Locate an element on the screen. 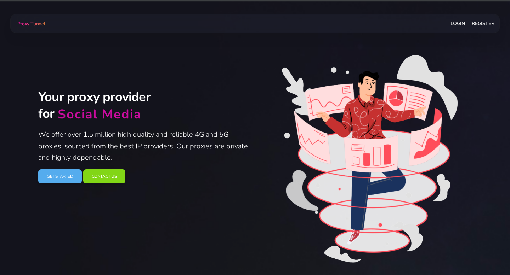 The height and width of the screenshot is (275, 510). a: Get Started is located at coordinates (60, 177).